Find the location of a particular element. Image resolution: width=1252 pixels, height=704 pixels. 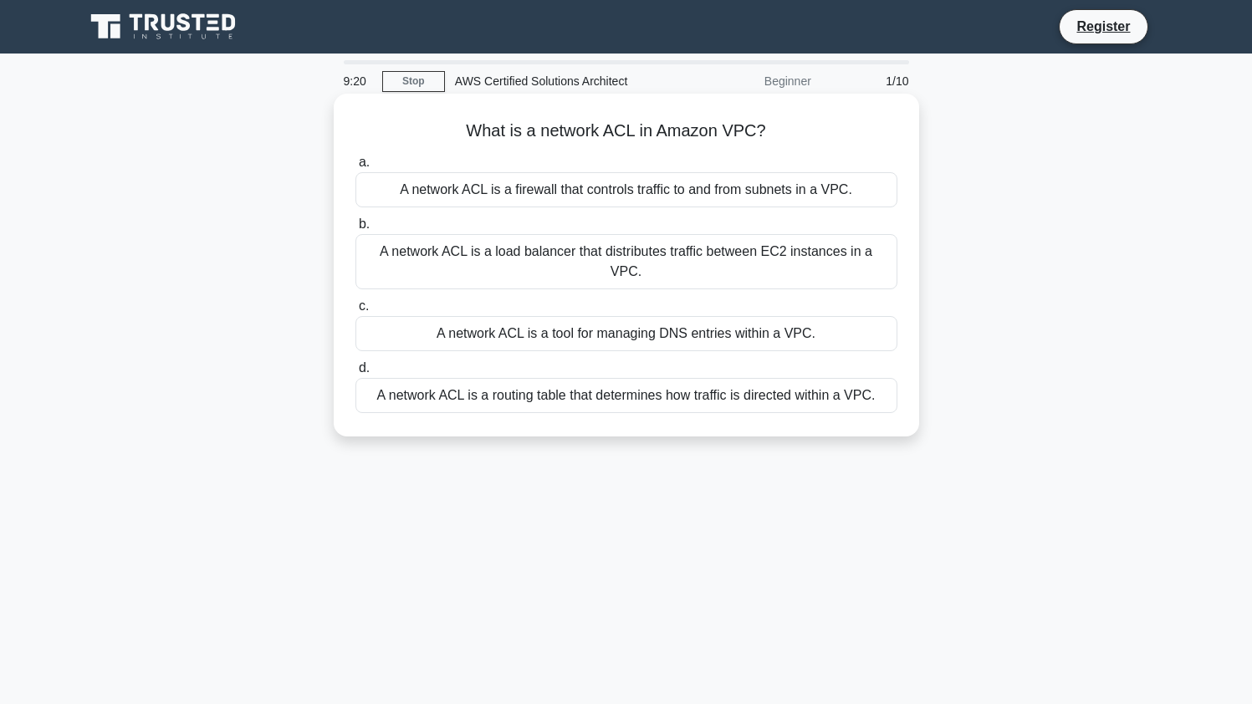

div: A network ACL is a routing table that determines how traffic is directed within a VPC. is located at coordinates (626, 395).